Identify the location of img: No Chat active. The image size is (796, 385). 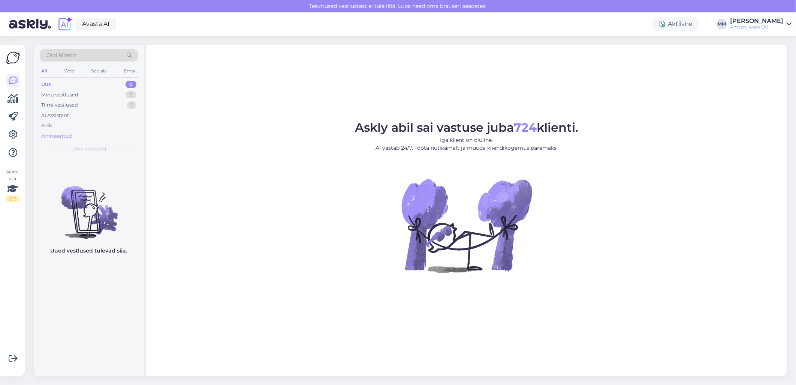
(467, 225).